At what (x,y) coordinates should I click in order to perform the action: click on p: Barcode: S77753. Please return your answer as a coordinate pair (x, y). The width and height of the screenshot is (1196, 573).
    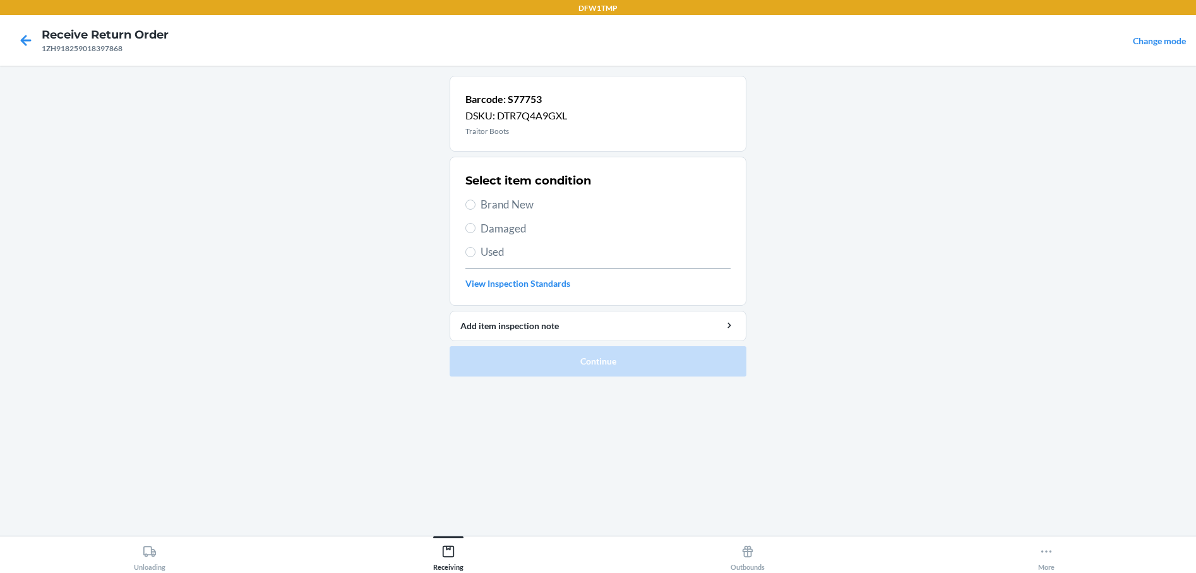
    Looking at the image, I should click on (516, 99).